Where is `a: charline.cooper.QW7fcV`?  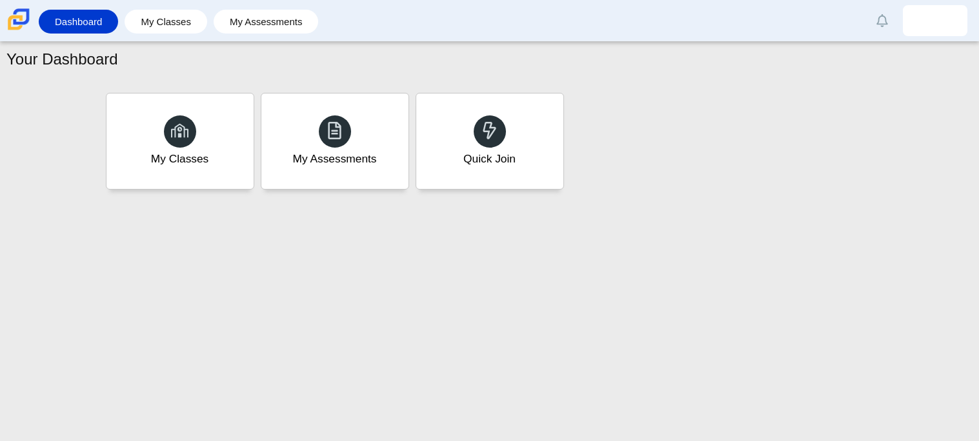 a: charline.cooper.QW7fcV is located at coordinates (935, 21).